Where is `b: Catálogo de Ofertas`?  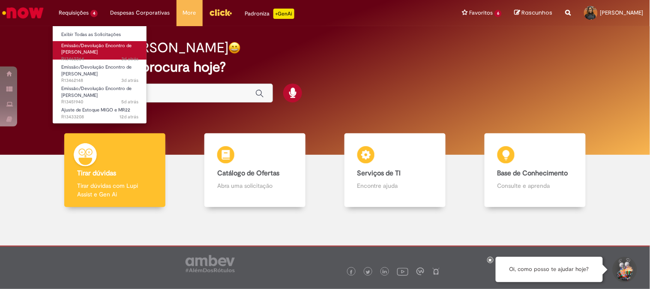
b: Catálogo de Ofertas is located at coordinates (248, 173).